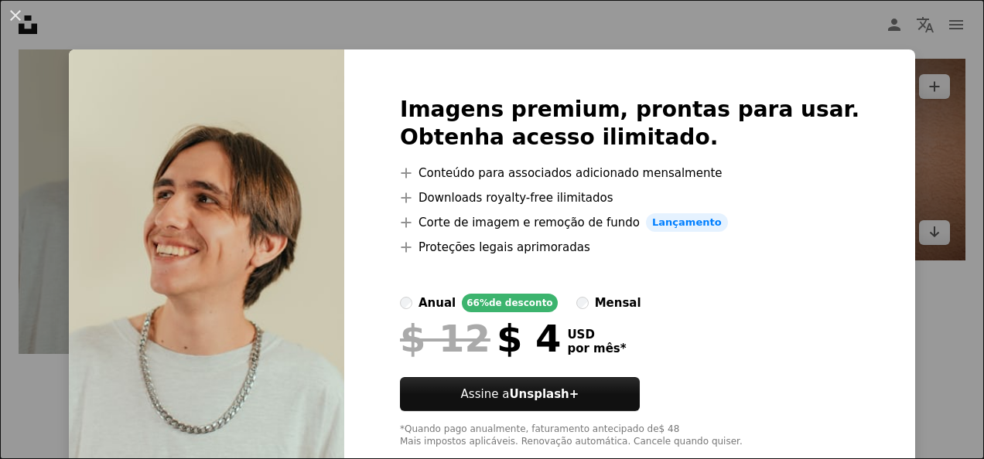 Image resolution: width=984 pixels, height=459 pixels. Describe the element at coordinates (629, 173) in the screenshot. I see `li: Conteúdo para associados adicionado mensalmente` at that location.